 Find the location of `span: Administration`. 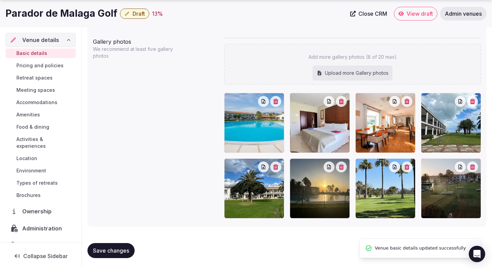

span: Administration is located at coordinates (43, 229).